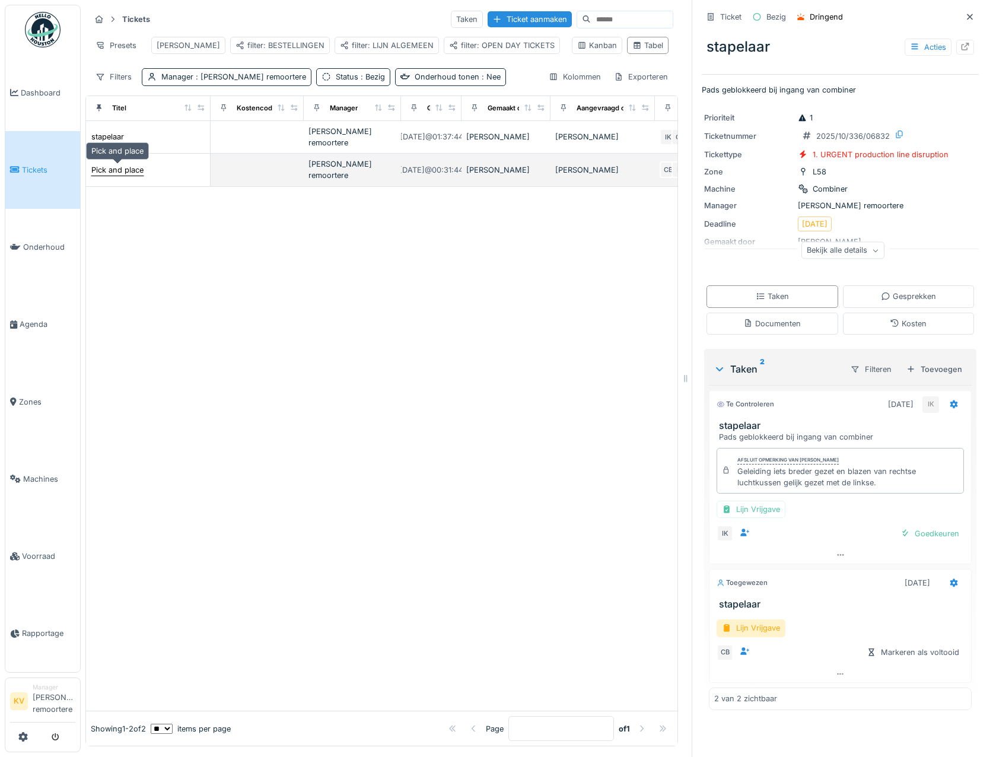 The height and width of the screenshot is (757, 993). What do you see at coordinates (749, 224) in the screenshot?
I see `div: Deadline` at bounding box center [749, 224].